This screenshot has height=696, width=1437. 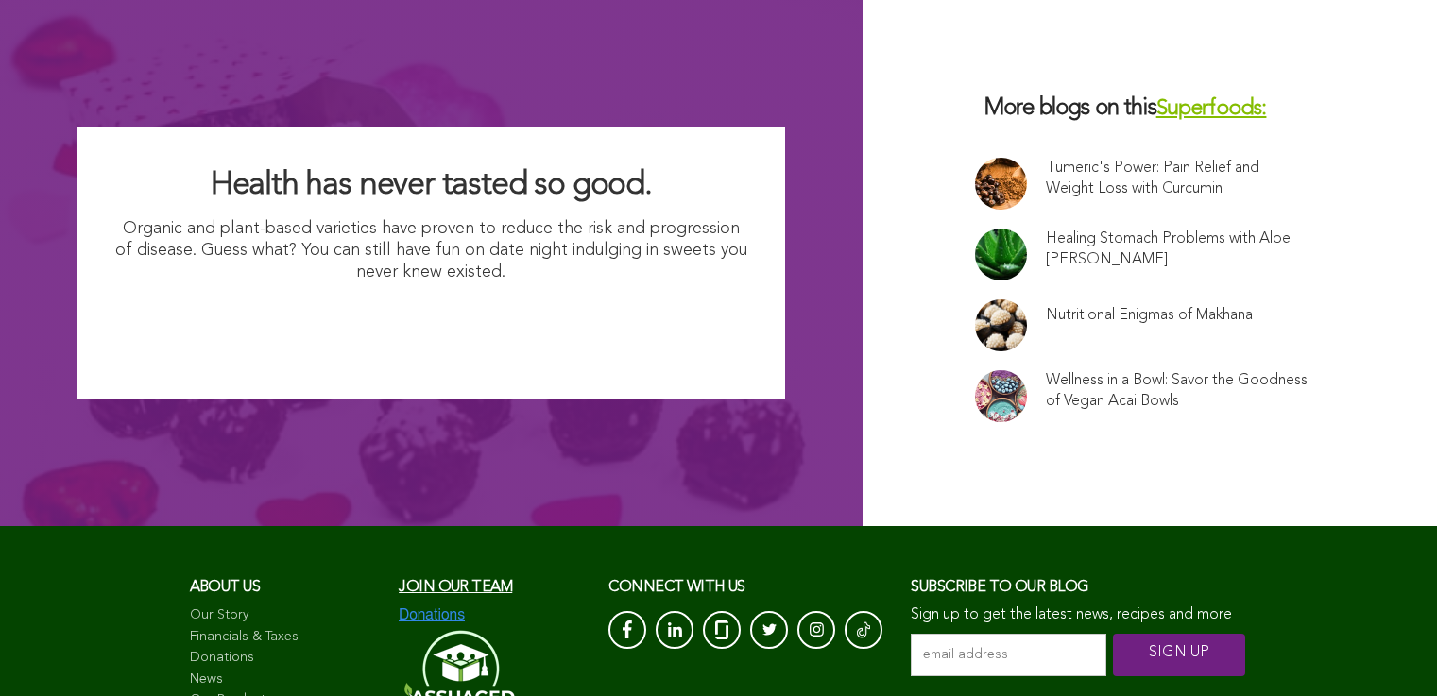 What do you see at coordinates (1008, 655) in the screenshot?
I see `input: email address` at bounding box center [1008, 655].